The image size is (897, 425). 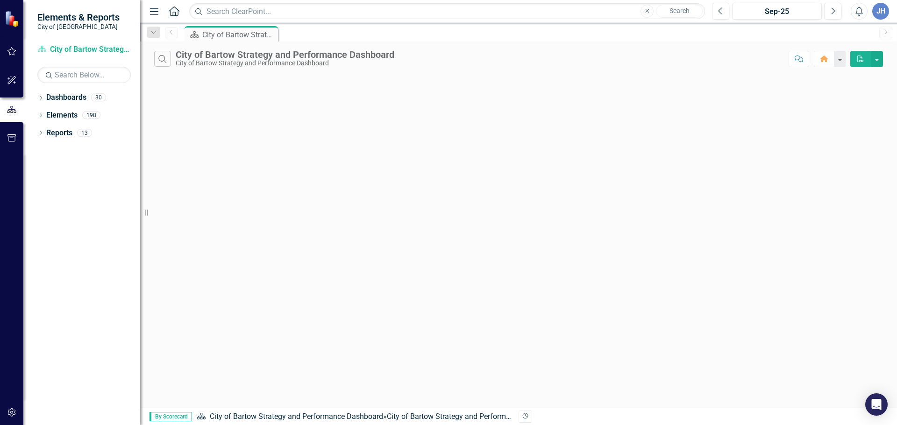 What do you see at coordinates (62, 115) in the screenshot?
I see `a: Elements` at bounding box center [62, 115].